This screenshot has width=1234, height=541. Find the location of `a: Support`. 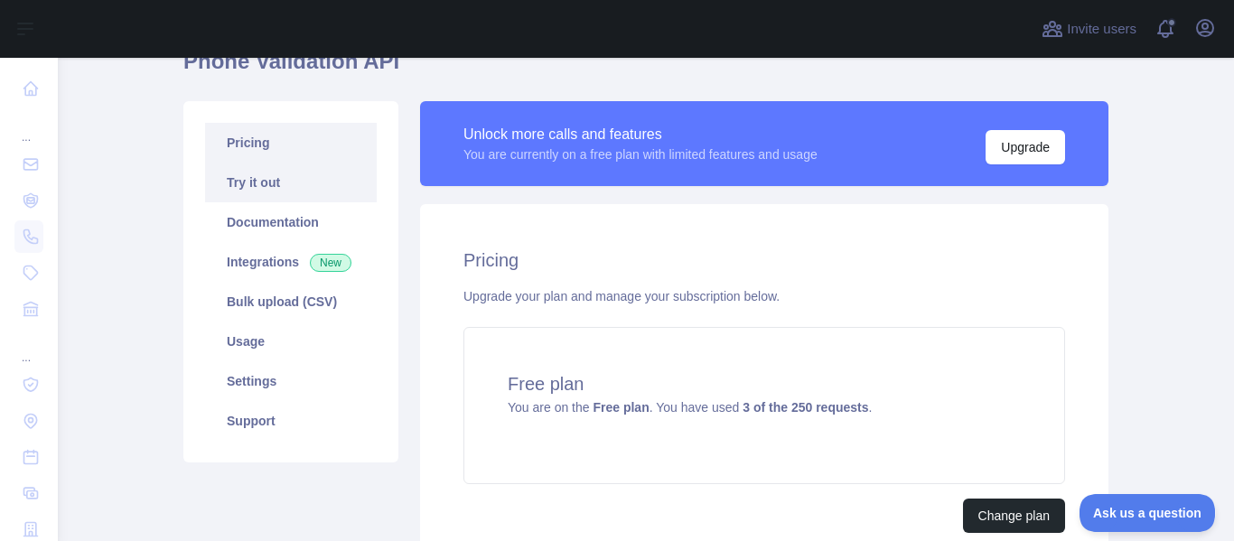

a: Support is located at coordinates (291, 421).